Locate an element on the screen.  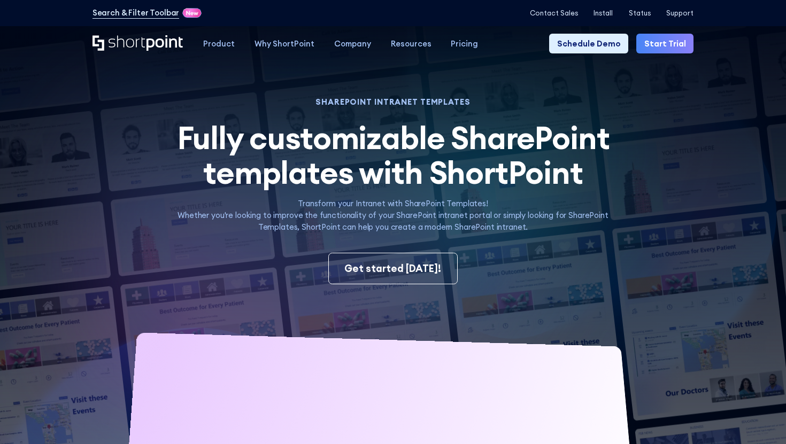
a: Schedule Demo is located at coordinates (589, 43).